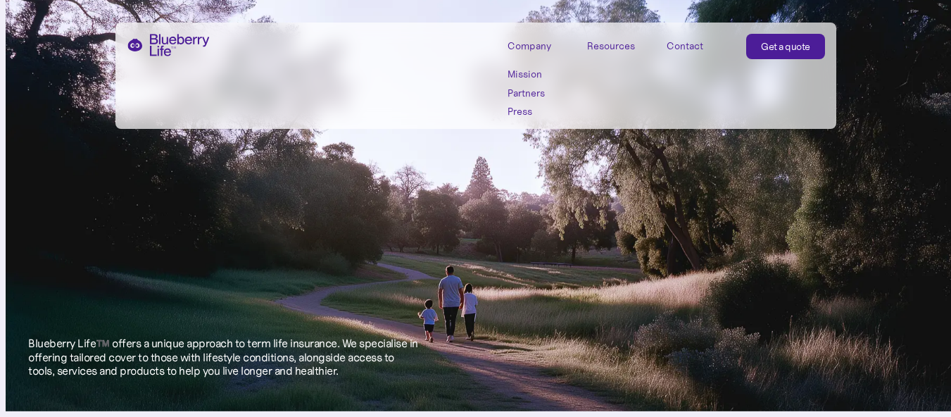 Image resolution: width=951 pixels, height=417 pixels. Describe the element at coordinates (168, 45) in the screenshot. I see `a: home` at that location.